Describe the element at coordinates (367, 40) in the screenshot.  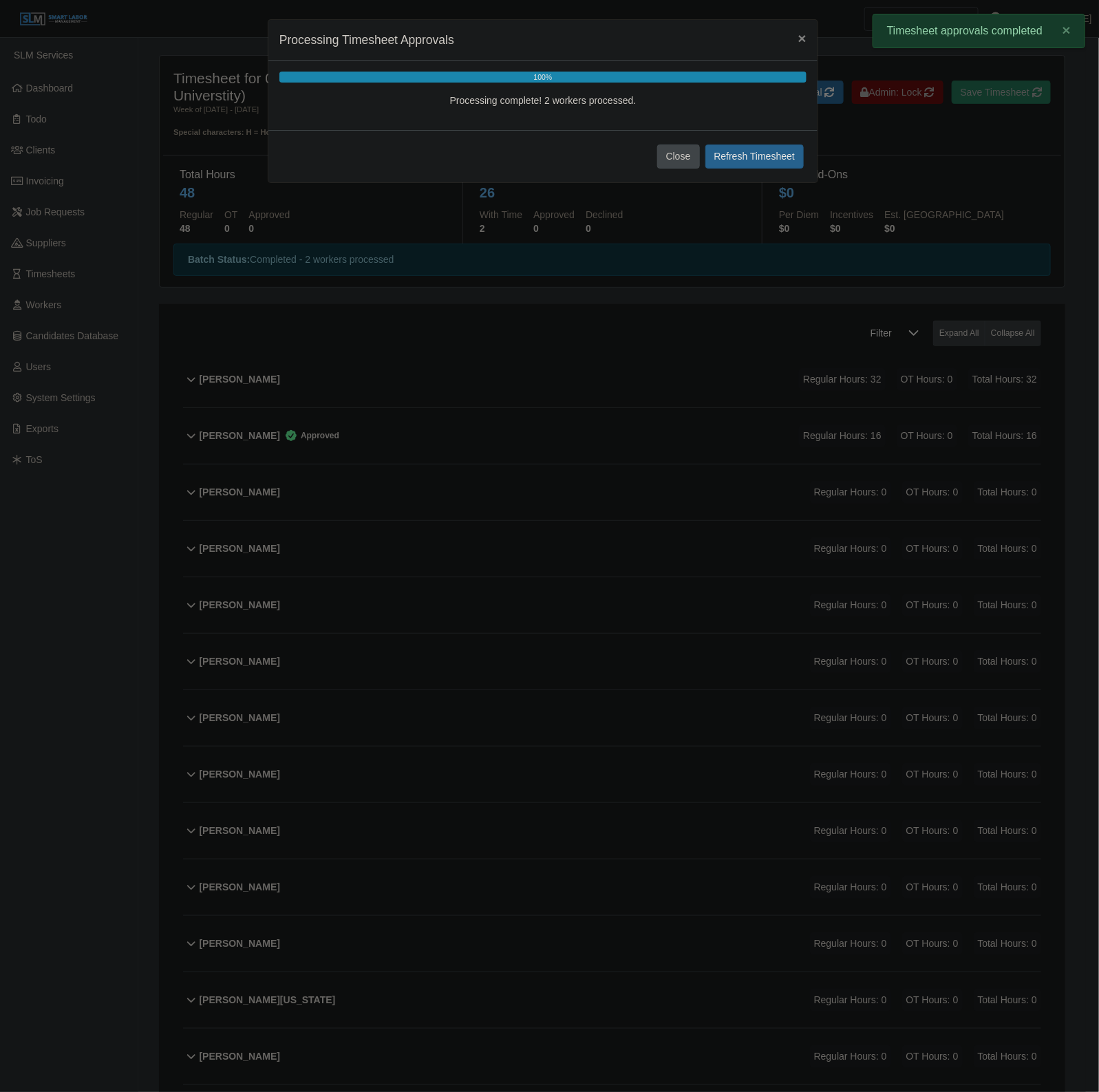
I see `h5: Processing Timesheet Approvals` at that location.